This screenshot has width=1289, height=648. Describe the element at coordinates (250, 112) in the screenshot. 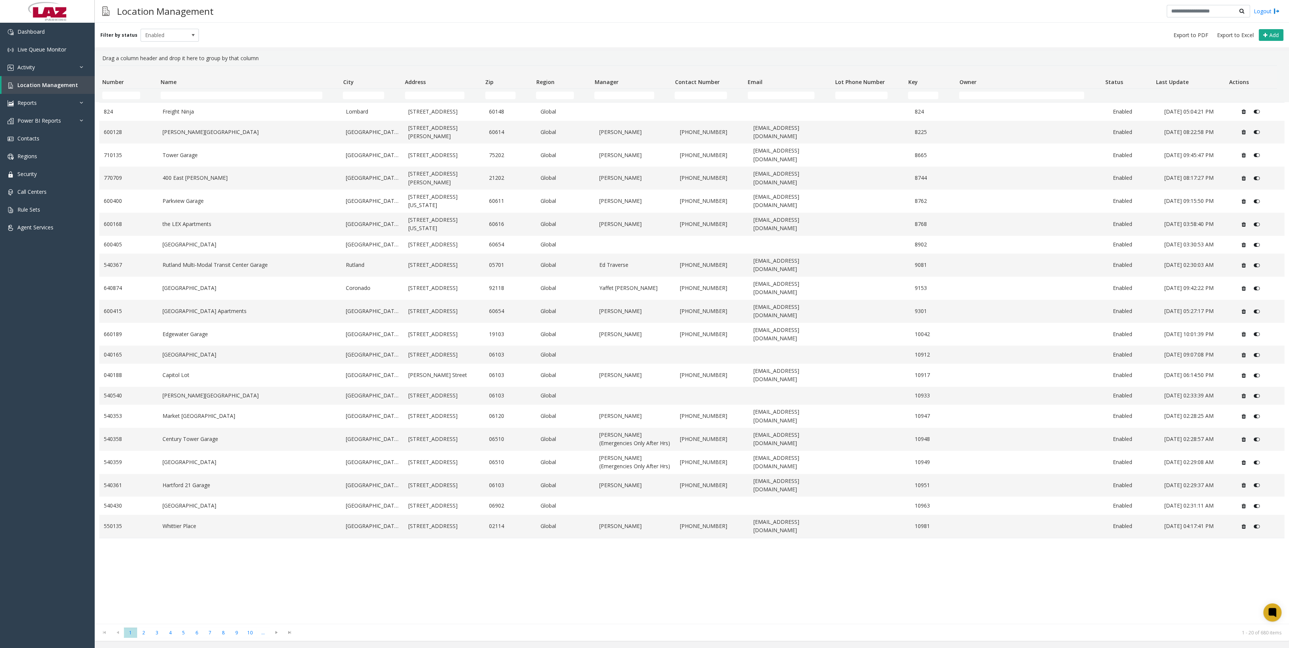

I see `a: Freight Ninja` at that location.